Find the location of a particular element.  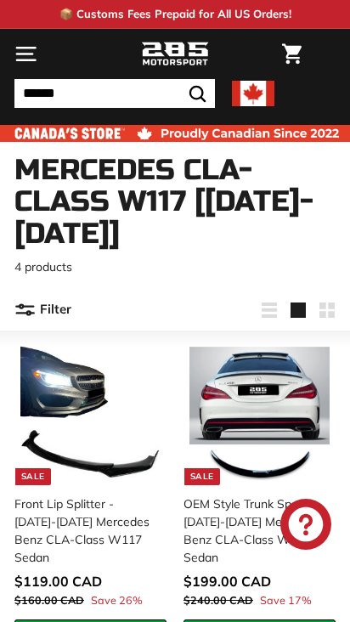

img: Logo_285_Motorsport_areodynamics_components is located at coordinates (175, 54).